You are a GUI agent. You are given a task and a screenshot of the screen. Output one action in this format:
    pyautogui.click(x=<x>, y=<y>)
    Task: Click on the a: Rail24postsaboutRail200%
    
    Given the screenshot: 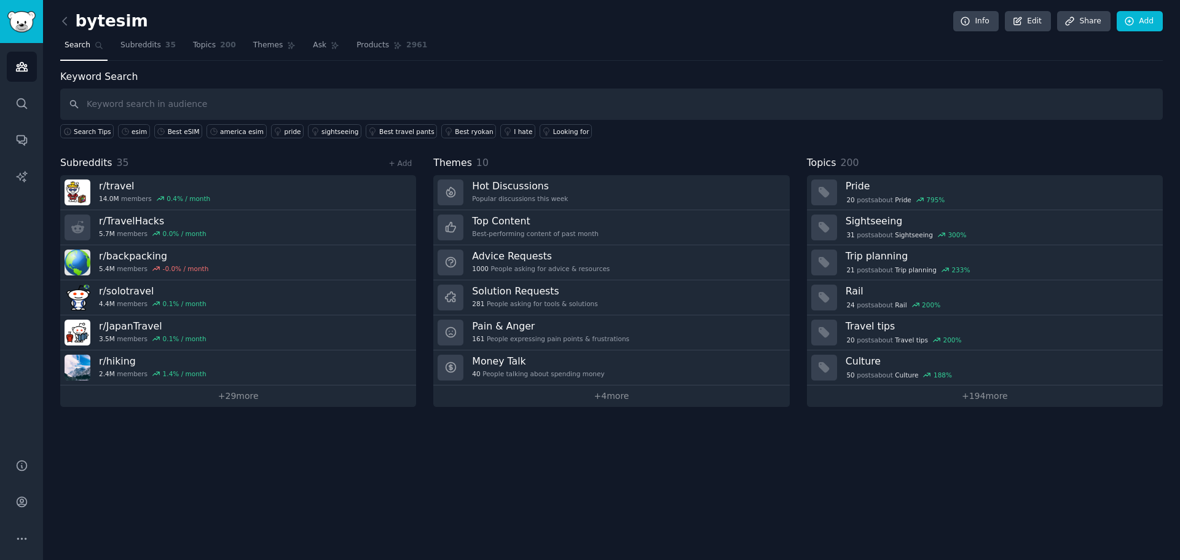 What is the action you would take?
    pyautogui.click(x=985, y=298)
    